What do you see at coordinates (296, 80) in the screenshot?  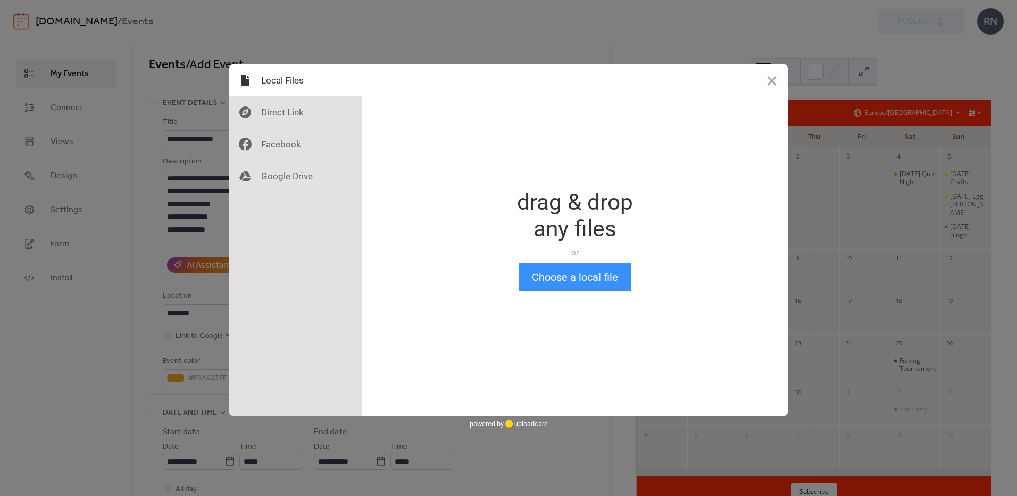 I see `div: Local Files` at bounding box center [296, 80].